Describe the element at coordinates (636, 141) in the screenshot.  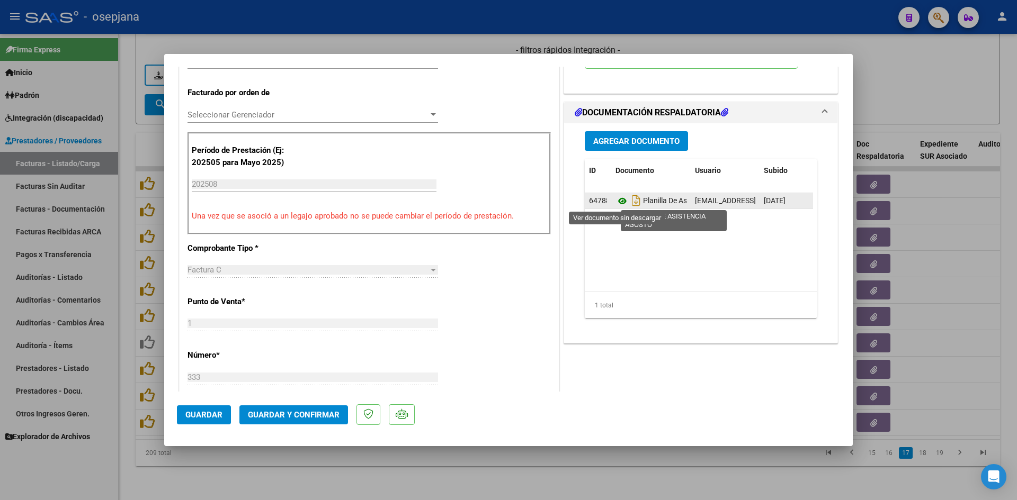
I see `button: Agregar Documento` at that location.